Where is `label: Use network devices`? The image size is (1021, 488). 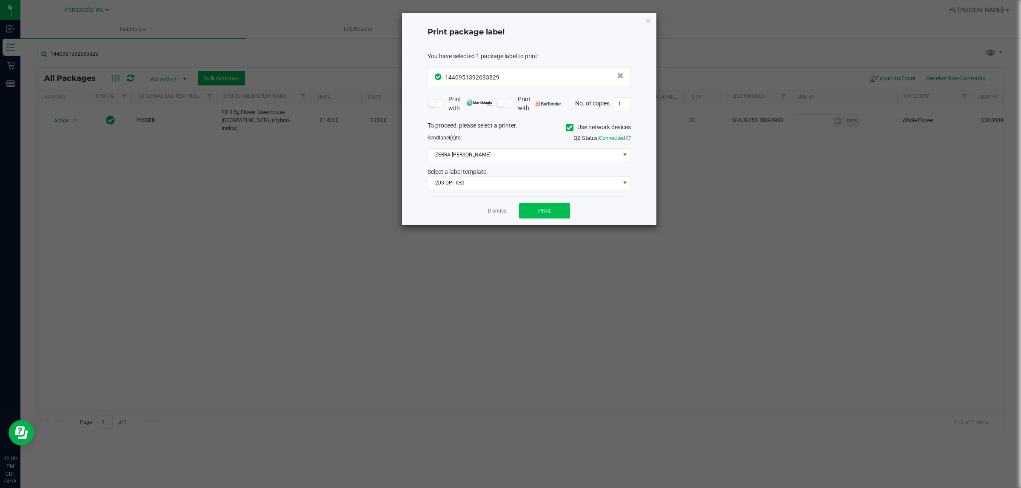
label: Use network devices is located at coordinates (598, 127).